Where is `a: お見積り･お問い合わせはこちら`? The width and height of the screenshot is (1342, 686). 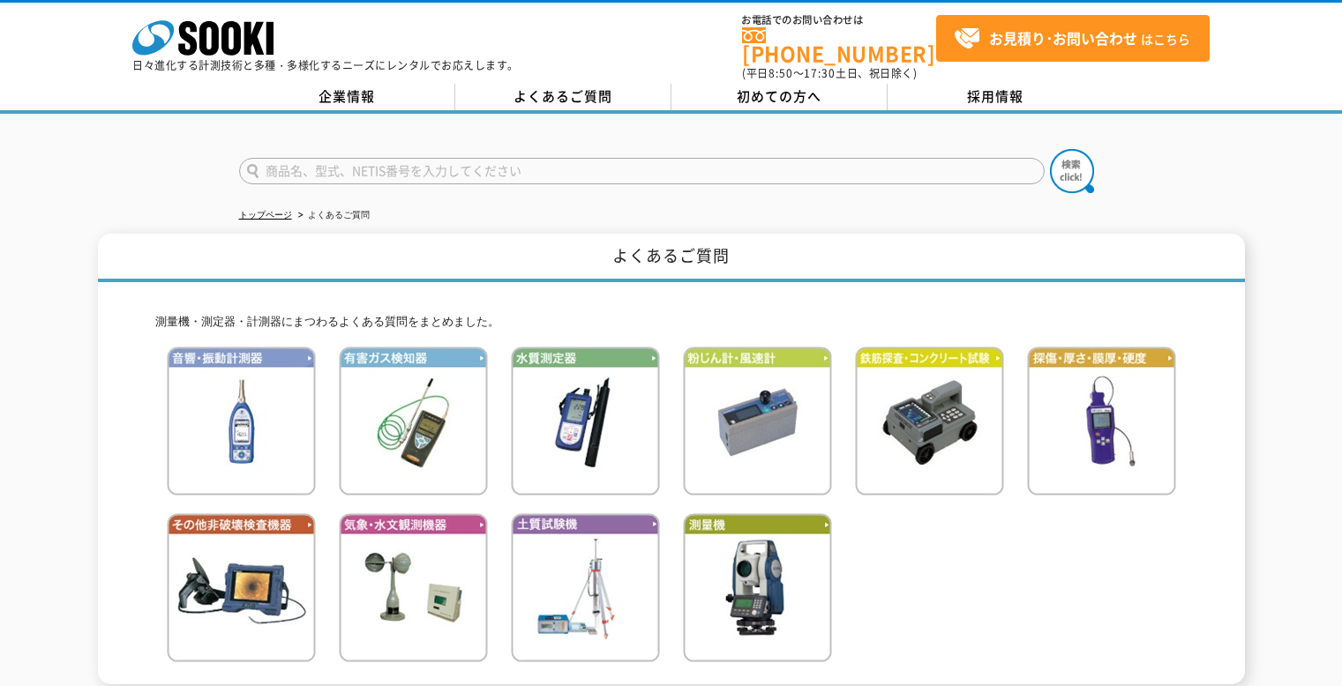
a: お見積り･お問い合わせはこちら is located at coordinates (1073, 38).